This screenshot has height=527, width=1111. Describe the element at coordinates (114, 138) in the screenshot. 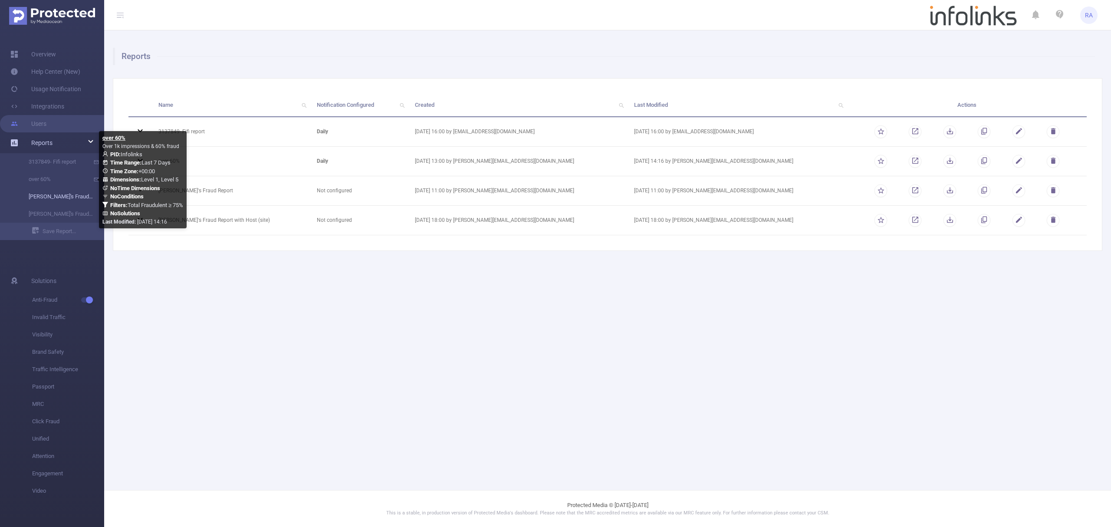

I see `b: over 60%` at that location.